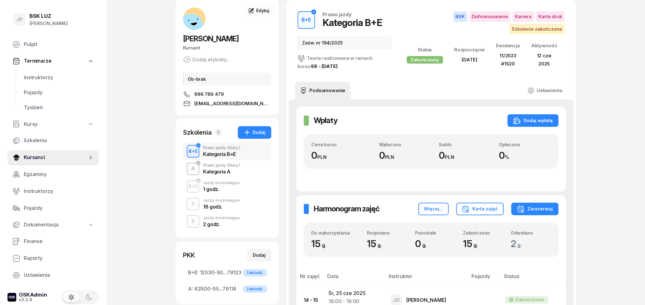  What do you see at coordinates (433, 209) in the screenshot?
I see `button: Więcej...` at bounding box center [433, 209].